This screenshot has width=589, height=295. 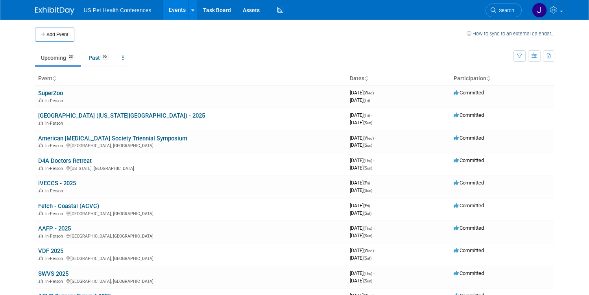 I want to click on a: VDF 2025, so click(x=51, y=251).